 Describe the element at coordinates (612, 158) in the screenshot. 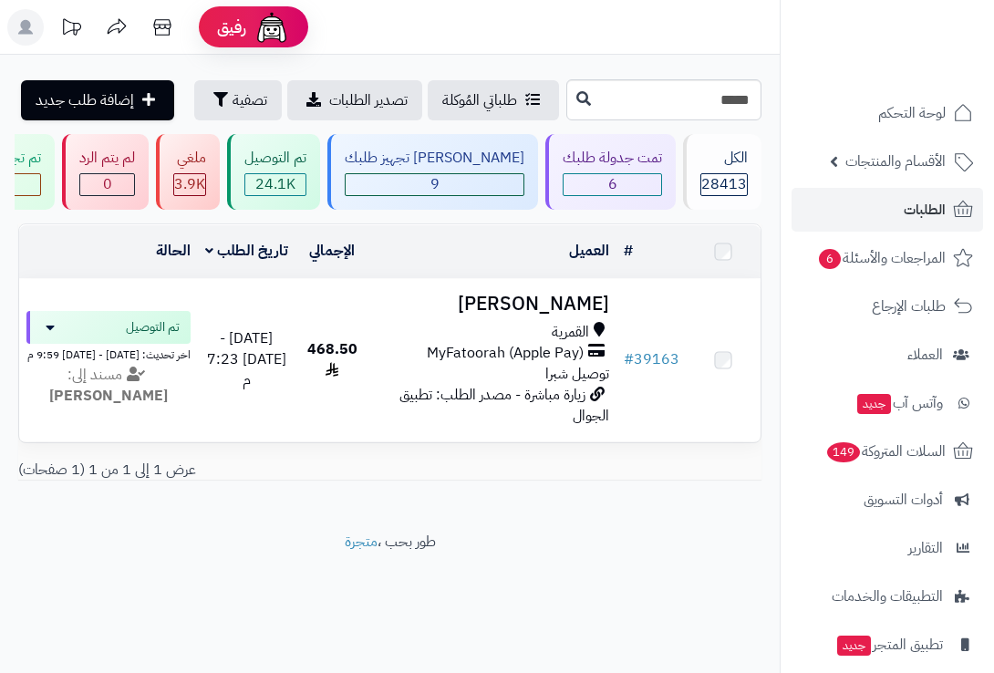

I see `div: تمت جدولة طلبك` at that location.